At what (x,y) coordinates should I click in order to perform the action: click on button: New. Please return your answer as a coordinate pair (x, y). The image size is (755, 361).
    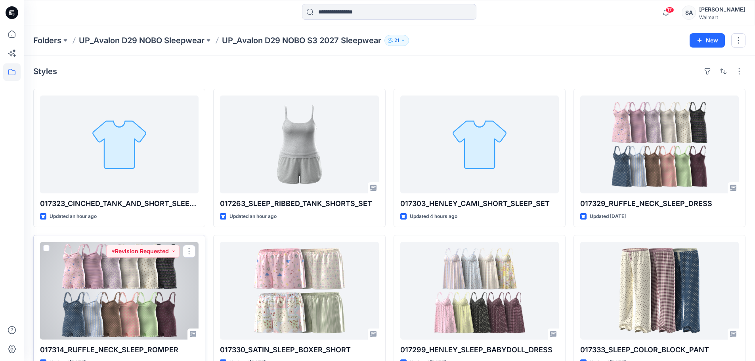
    Looking at the image, I should click on (707, 40).